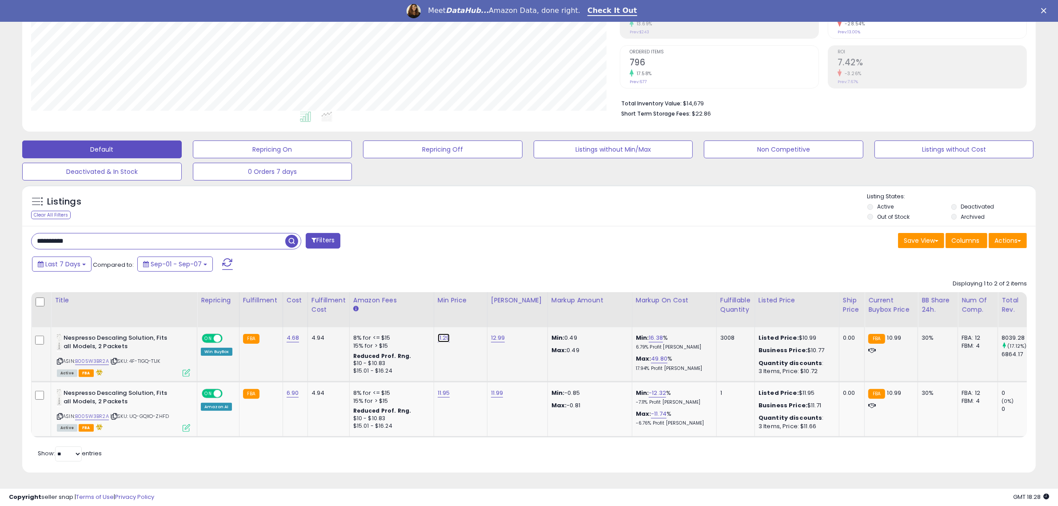  What do you see at coordinates (261, 300) in the screenshot?
I see `div: Fulfillment` at bounding box center [261, 300].